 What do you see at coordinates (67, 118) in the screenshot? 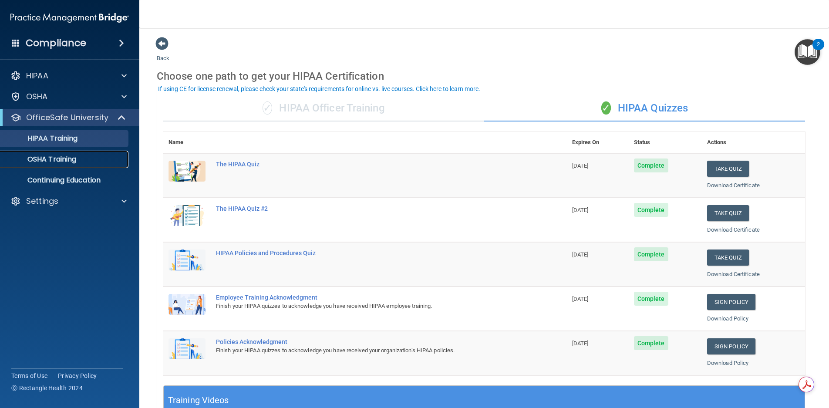
I see `p: OfficeSafe University` at bounding box center [67, 118].